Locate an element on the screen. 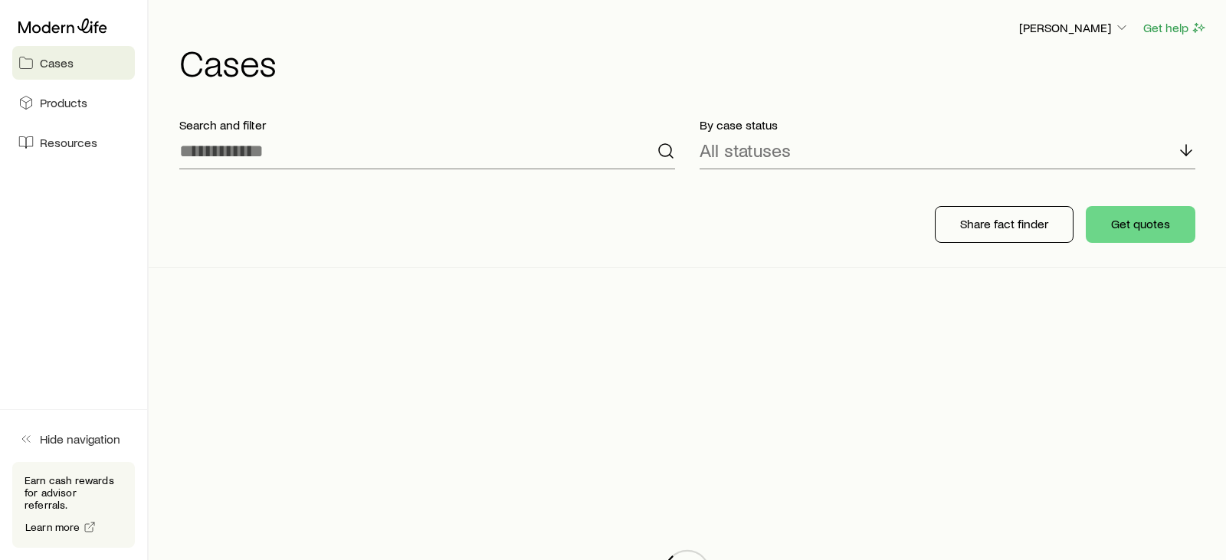 This screenshot has width=1226, height=560. p: Earn cash rewards for advisor referrals. is located at coordinates (74, 493).